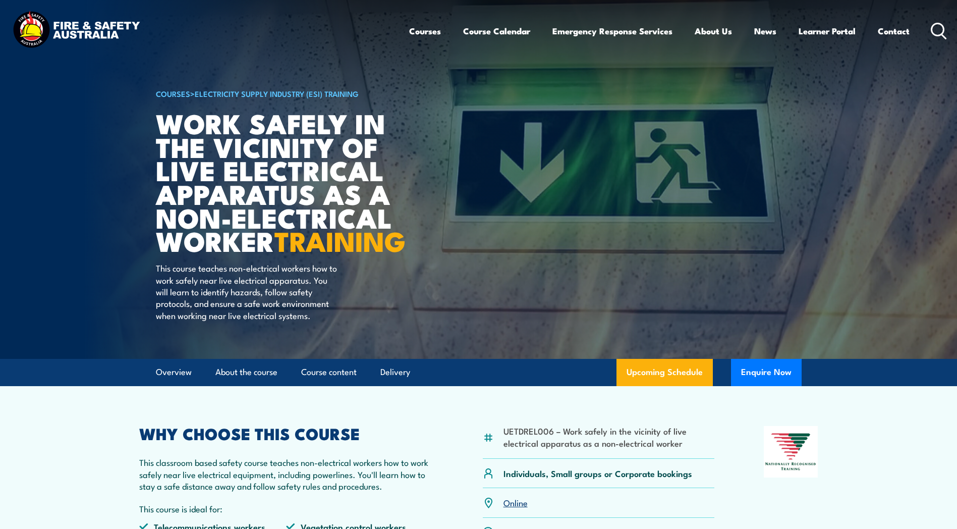 The height and width of the screenshot is (529, 957). I want to click on p: This course teaches non-electrical workers how to work safely near live electrical apparatus. You..., so click(248, 291).